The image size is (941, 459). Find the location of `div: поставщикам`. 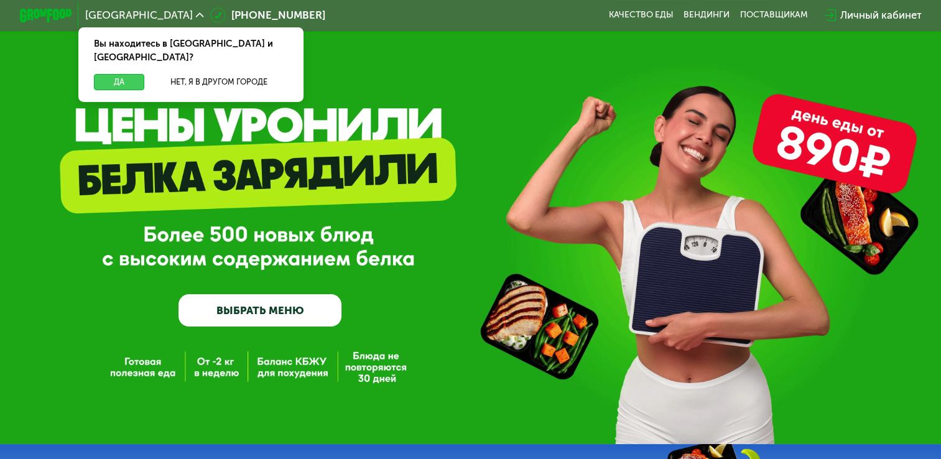

div: поставщикам is located at coordinates (774, 15).